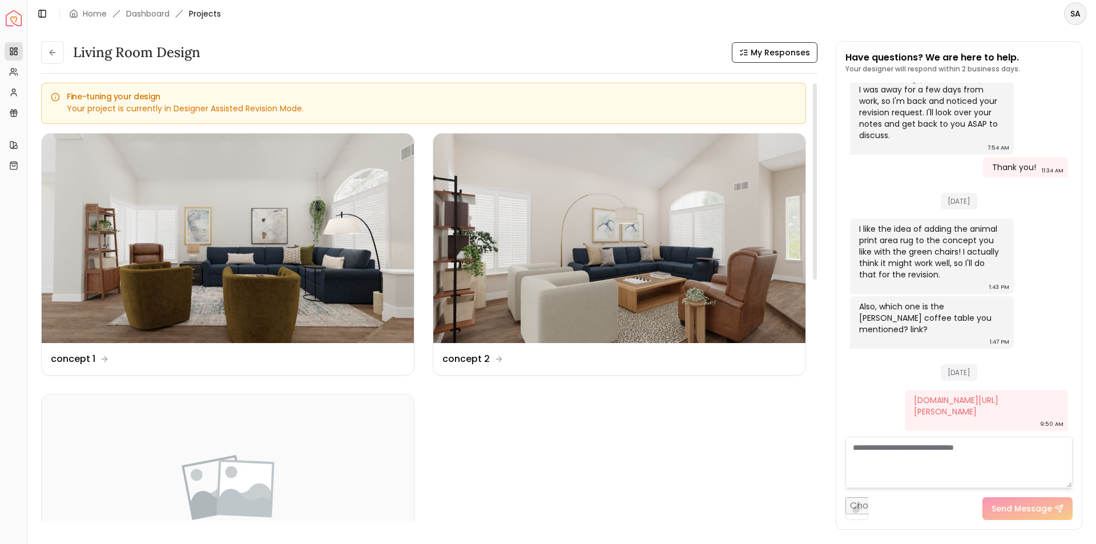 This screenshot has width=1096, height=544. What do you see at coordinates (775, 53) in the screenshot?
I see `button: My Responses` at bounding box center [775, 53].